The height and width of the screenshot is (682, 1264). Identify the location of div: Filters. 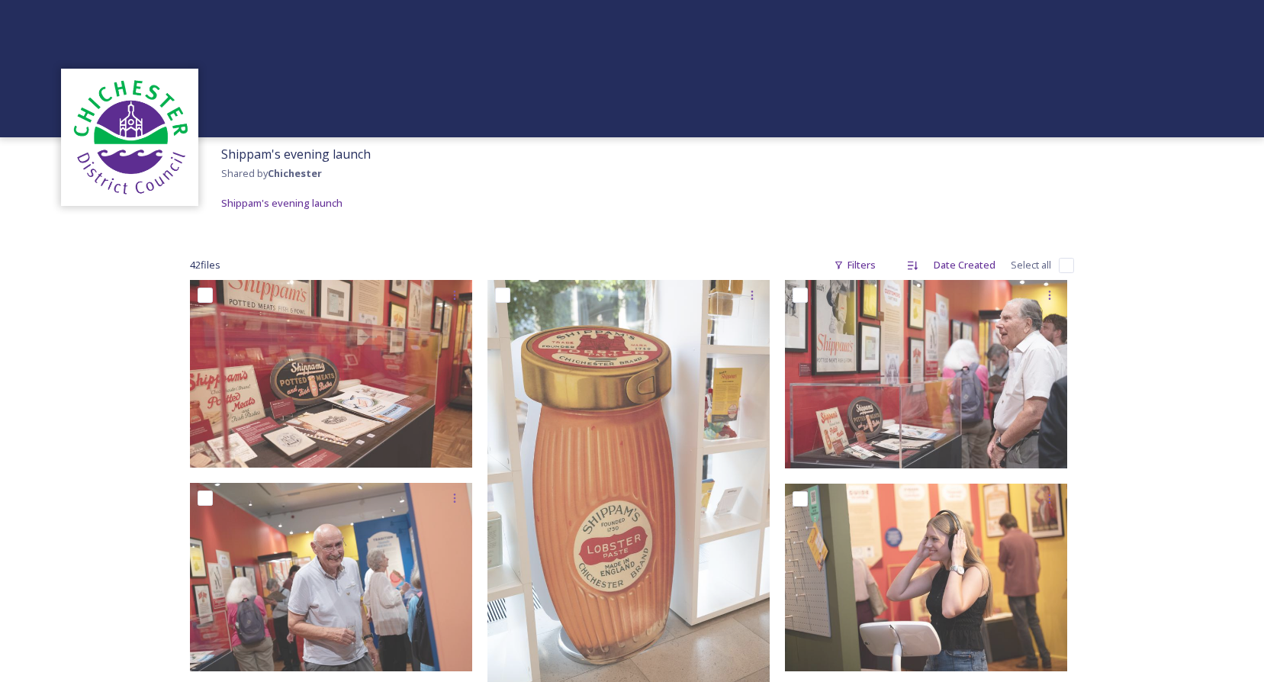
(854, 265).